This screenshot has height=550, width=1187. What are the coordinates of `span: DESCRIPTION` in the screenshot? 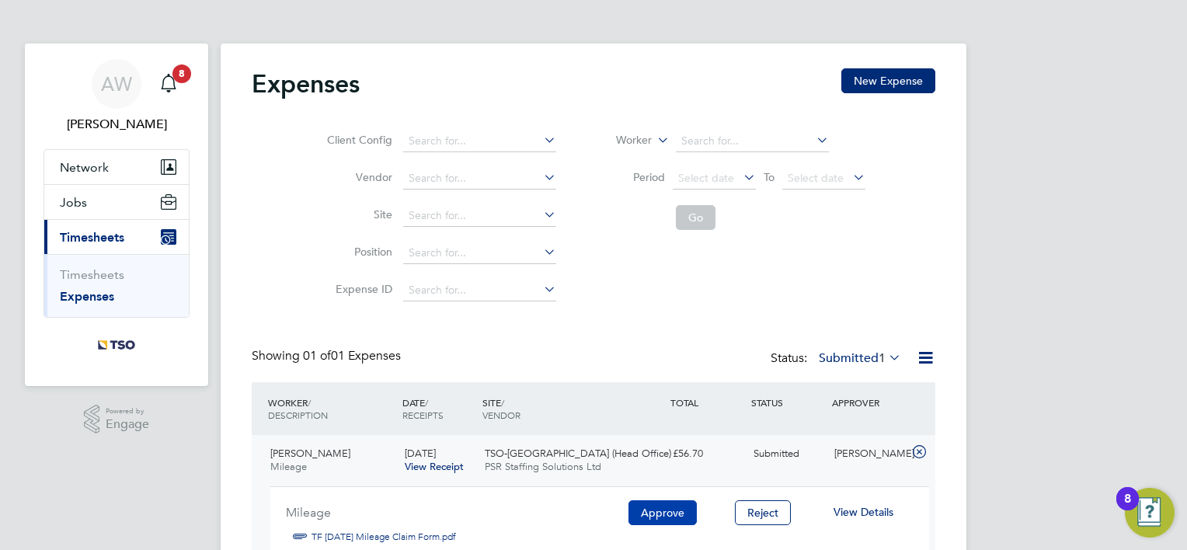 It's located at (297, 415).